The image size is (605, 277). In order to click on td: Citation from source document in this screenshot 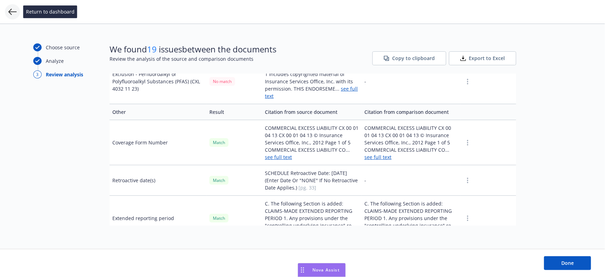, I will do `click(312, 112)`.